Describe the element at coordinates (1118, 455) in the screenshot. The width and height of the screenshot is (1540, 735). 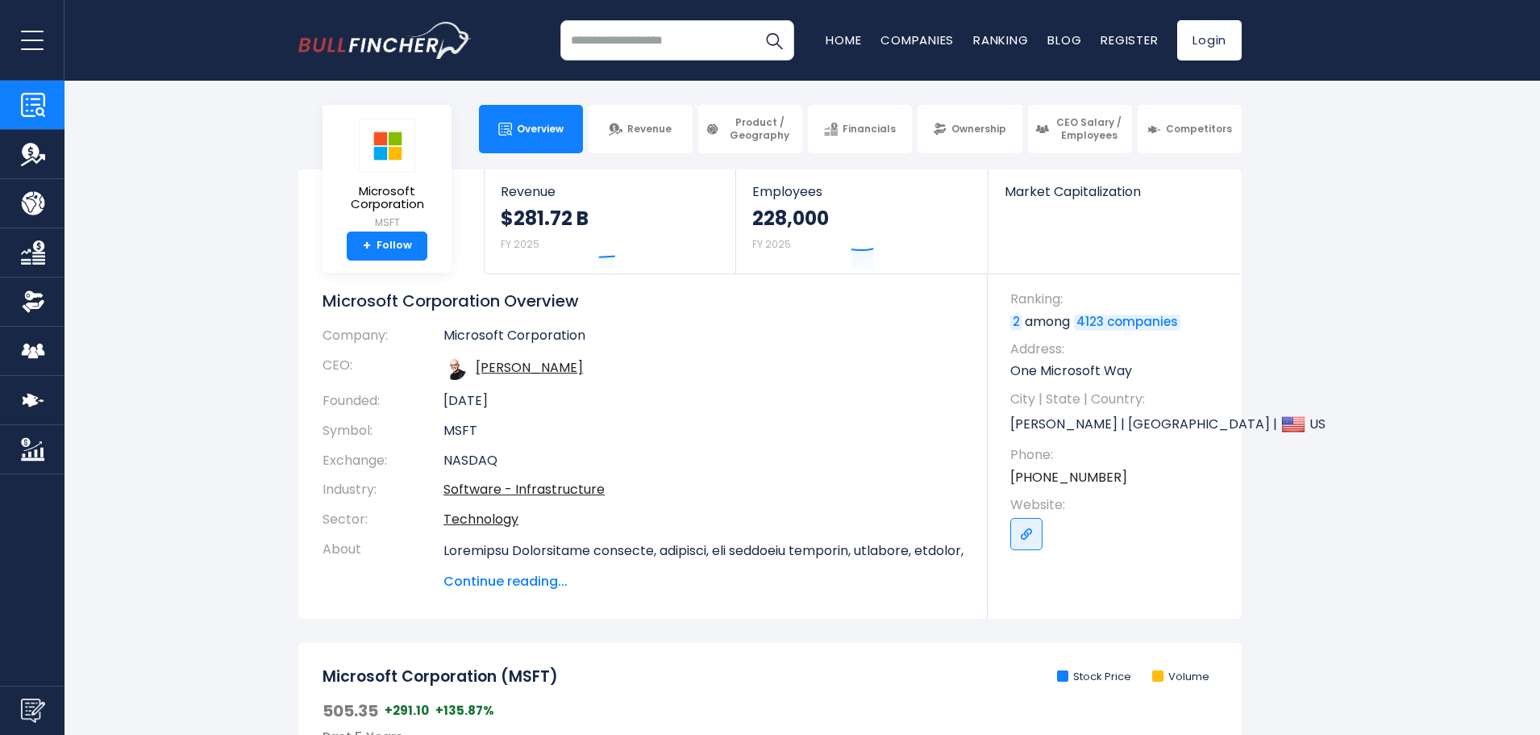
I see `span: Phone:` at that location.